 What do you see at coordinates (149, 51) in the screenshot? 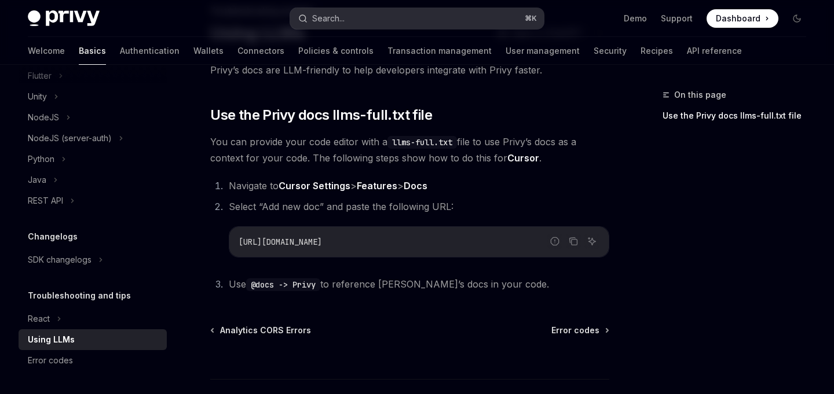
I see `a: Authentication` at bounding box center [149, 51].